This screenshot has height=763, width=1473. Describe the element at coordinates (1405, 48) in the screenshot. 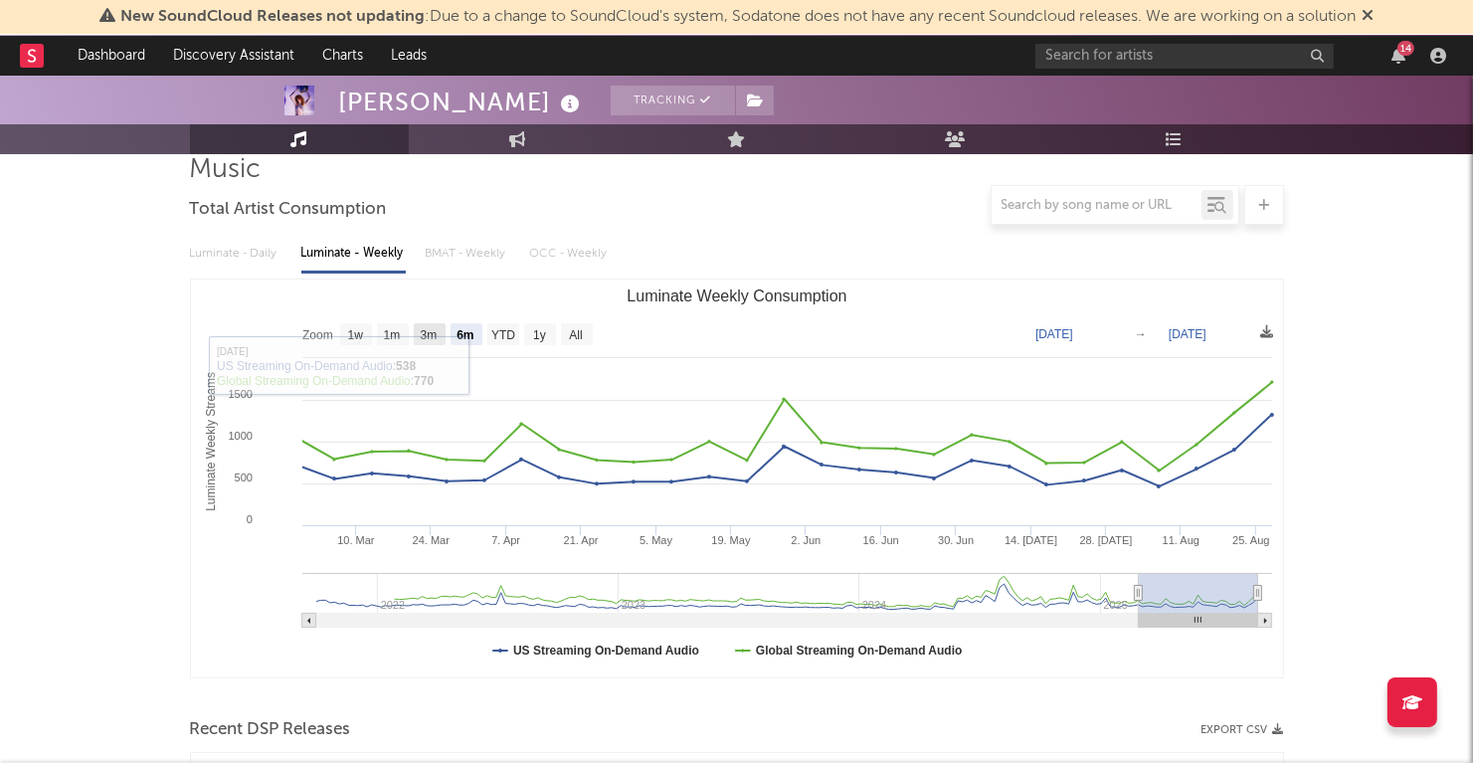

I see `div: 14` at that location.